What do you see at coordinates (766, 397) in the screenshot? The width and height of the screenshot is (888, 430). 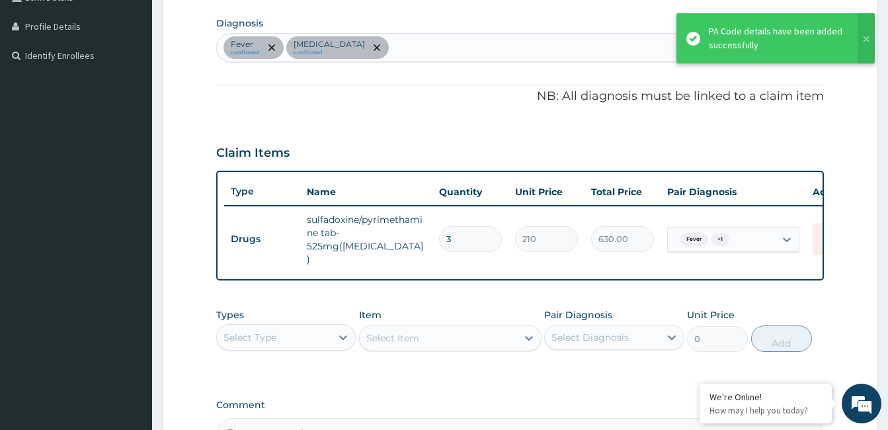 I see `div: We're Online!` at bounding box center [766, 397].